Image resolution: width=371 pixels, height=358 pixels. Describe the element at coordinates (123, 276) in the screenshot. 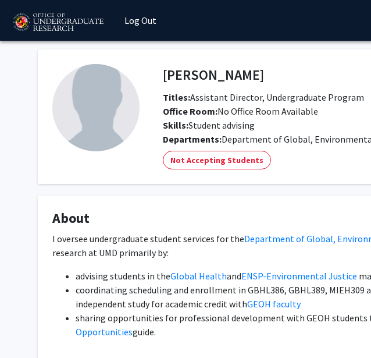

I see `span: advising students in the` at that location.